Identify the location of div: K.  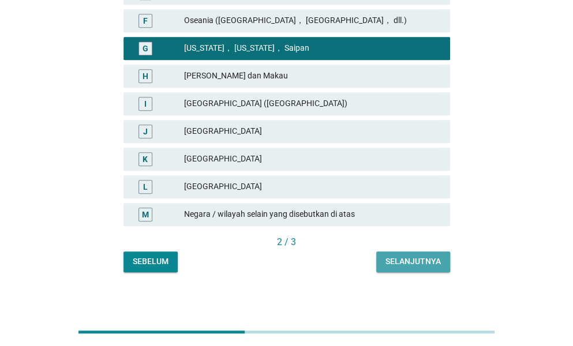
(145, 159).